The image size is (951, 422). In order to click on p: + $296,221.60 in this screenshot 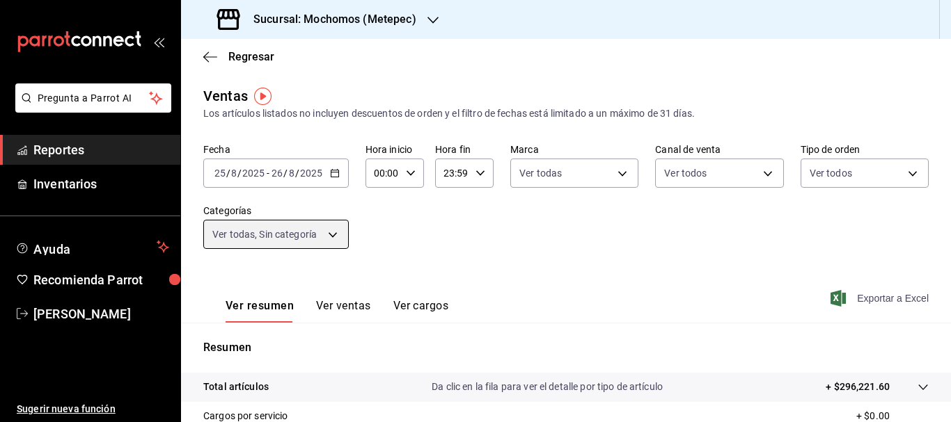, I will do `click(857, 387)`.